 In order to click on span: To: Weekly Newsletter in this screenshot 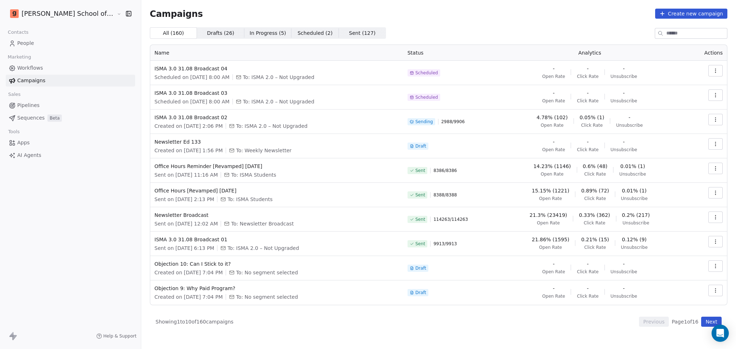, I will do `click(264, 151)`.